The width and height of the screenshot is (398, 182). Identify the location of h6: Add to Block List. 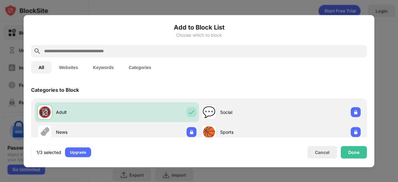
(199, 27).